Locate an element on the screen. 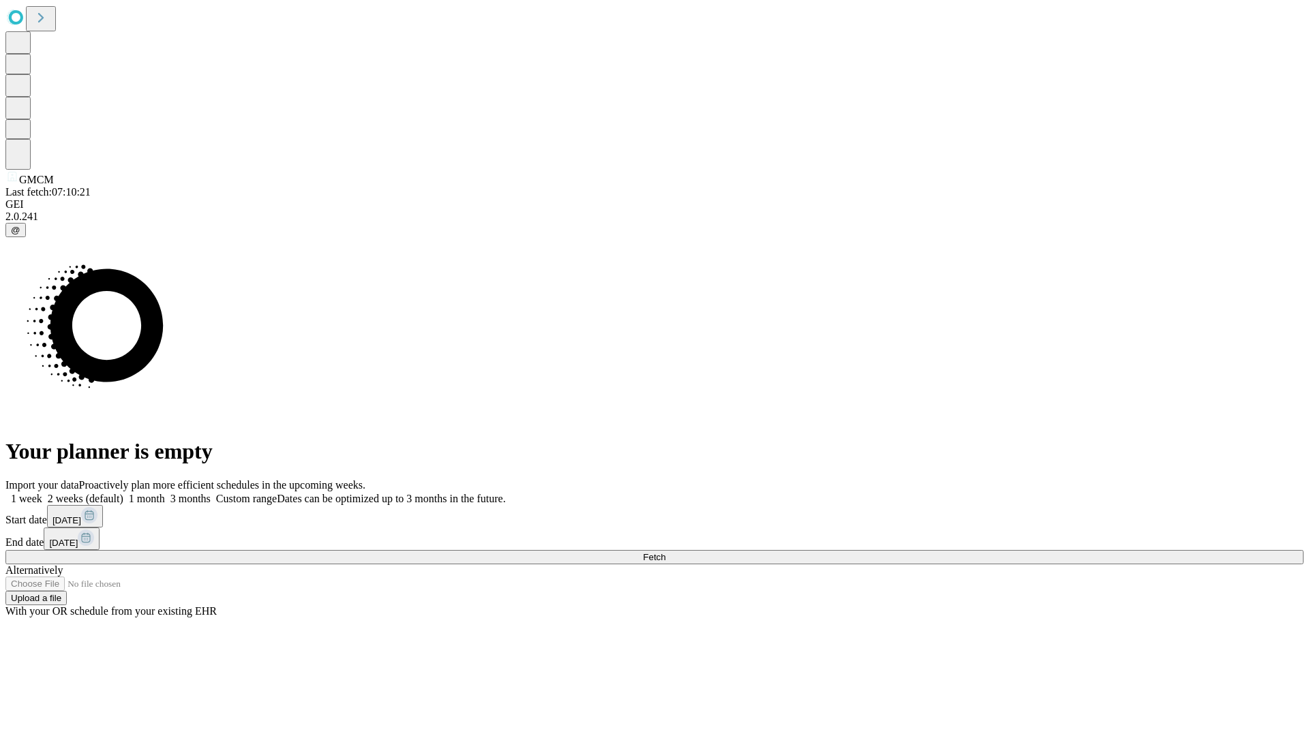 This screenshot has width=1309, height=736. span: 1 month is located at coordinates (147, 498).